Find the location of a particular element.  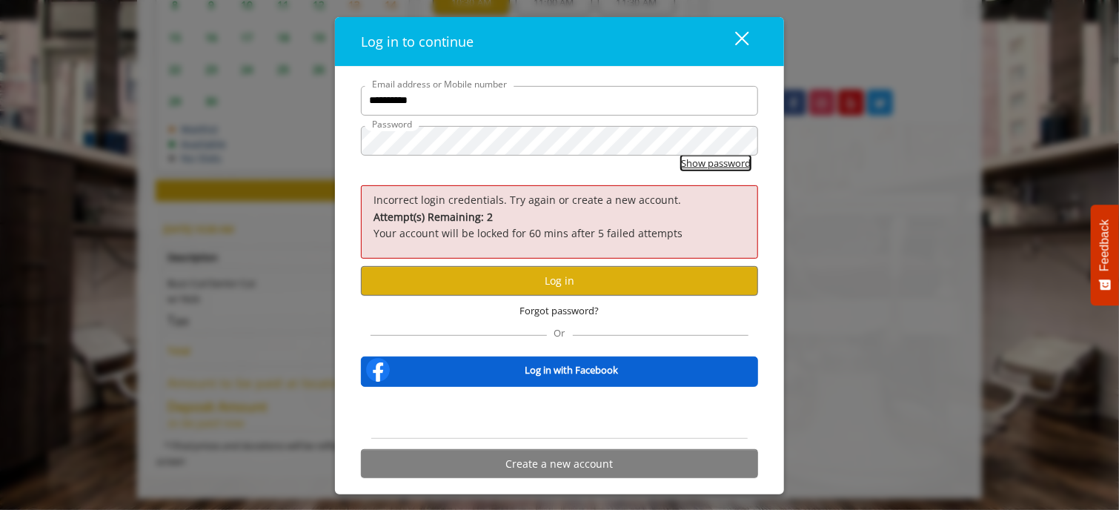

button: Log in is located at coordinates (560, 280).